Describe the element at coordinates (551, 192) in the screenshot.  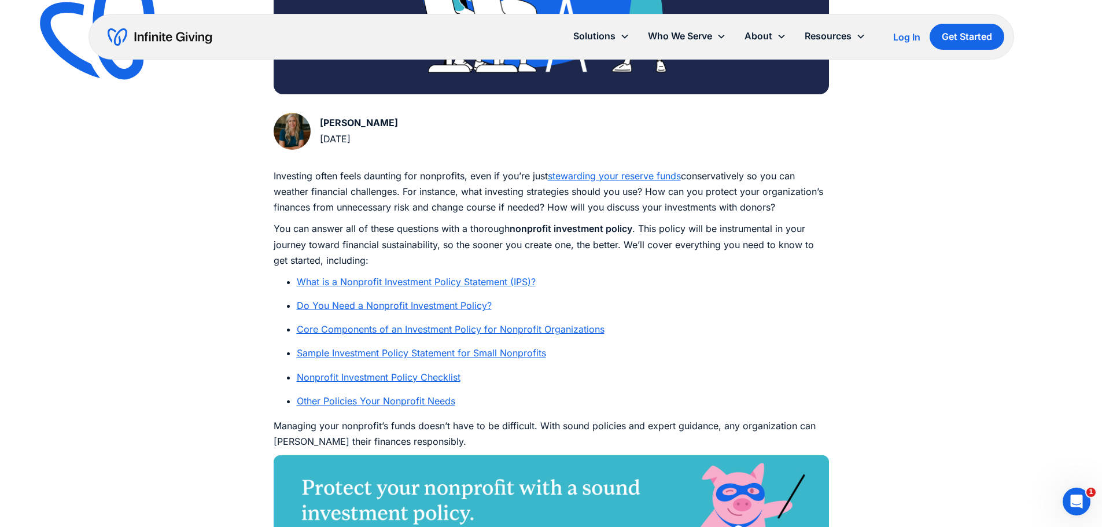
I see `p: ‍ Investing often feels daunting for nonprofits, even if you’re just conservatively so you can we...` at that location.